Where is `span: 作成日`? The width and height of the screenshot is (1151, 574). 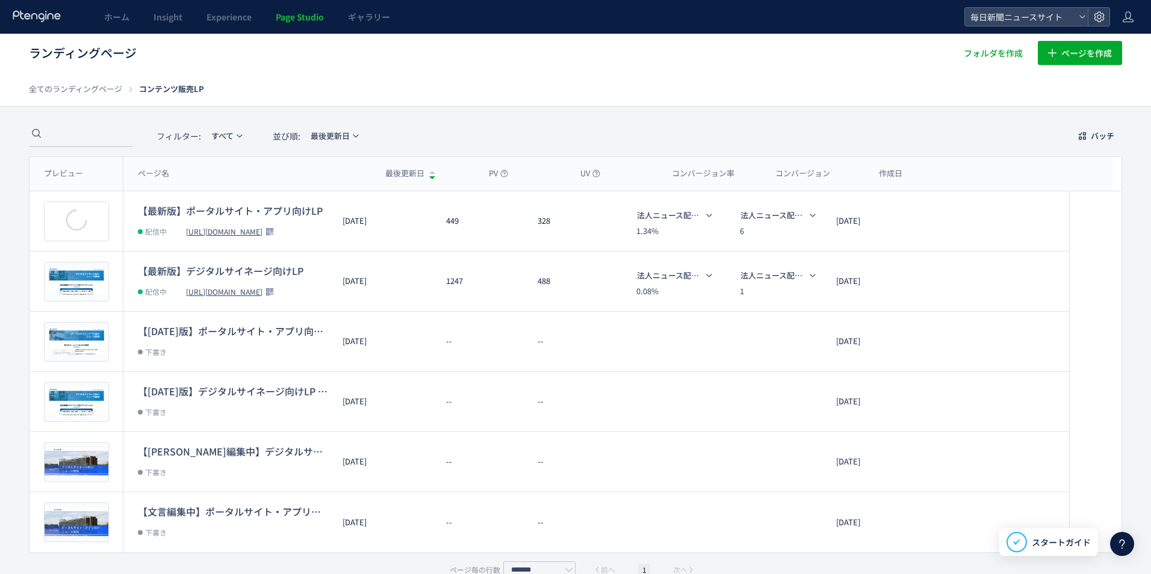 span: 作成日 is located at coordinates (890, 173).